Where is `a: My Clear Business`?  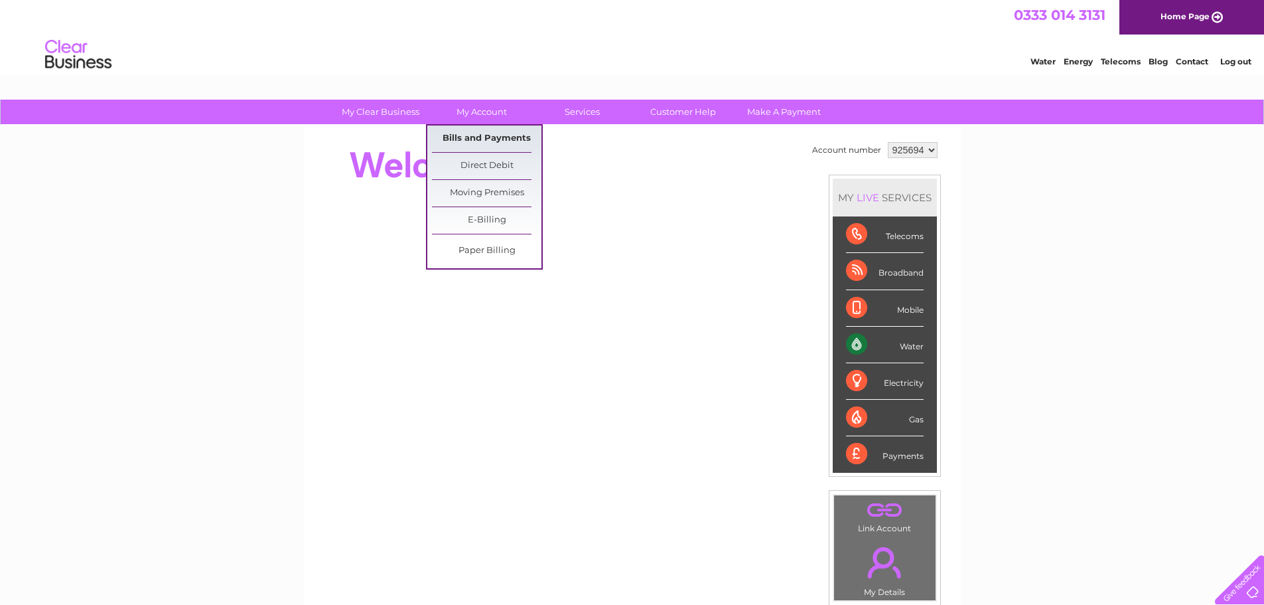 a: My Clear Business is located at coordinates (380, 111).